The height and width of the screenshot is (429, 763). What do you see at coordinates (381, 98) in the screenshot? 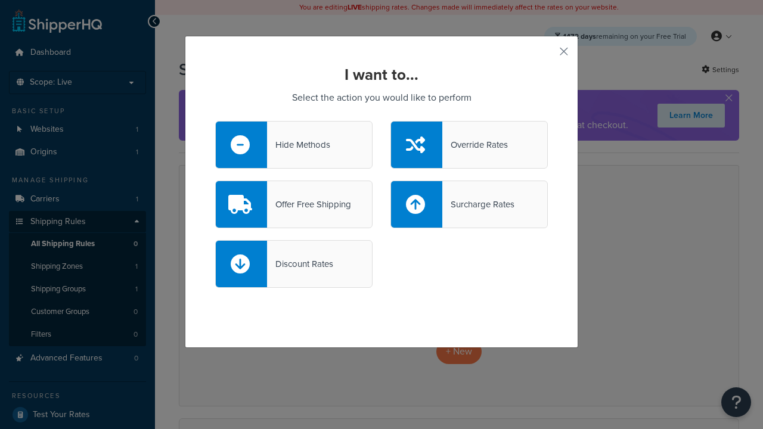
I see `p: Select the action you would like to perform` at bounding box center [381, 98].